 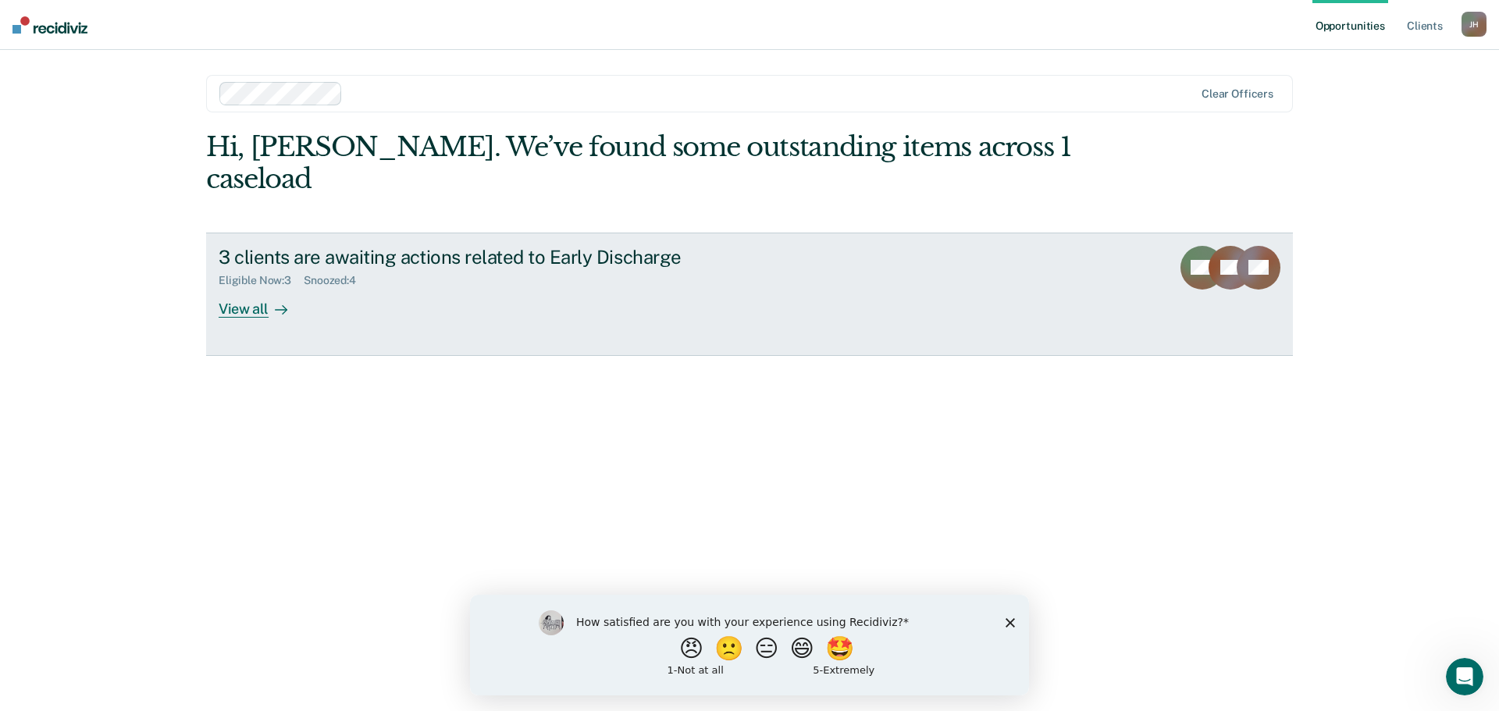 I want to click on div: Eligible Now : 3, so click(x=261, y=280).